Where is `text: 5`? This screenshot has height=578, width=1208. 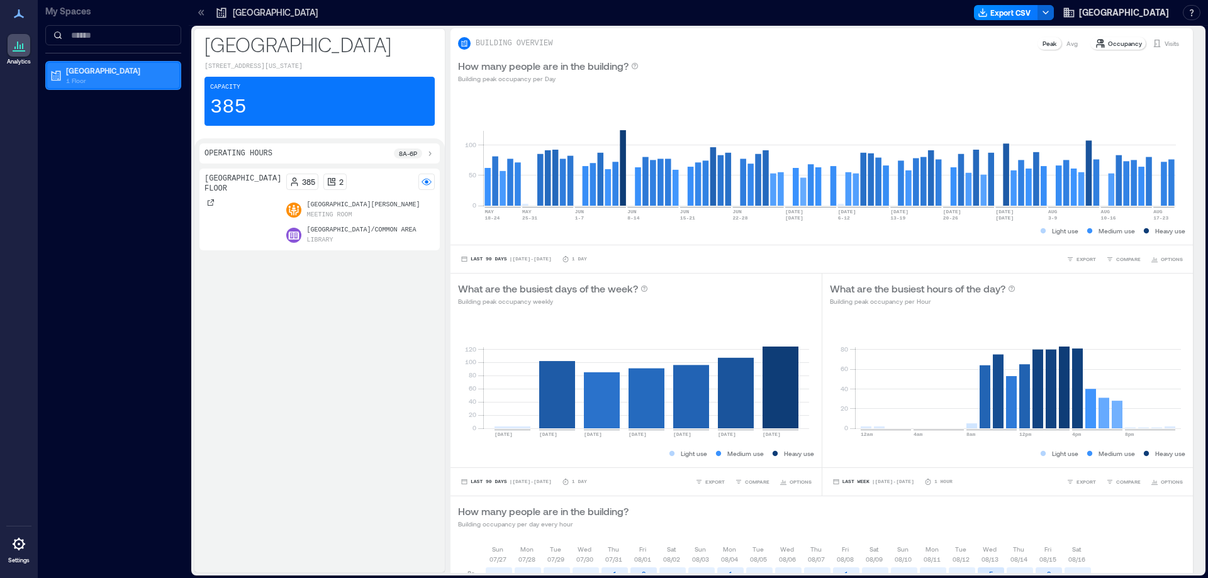 text: 5 is located at coordinates (991, 574).